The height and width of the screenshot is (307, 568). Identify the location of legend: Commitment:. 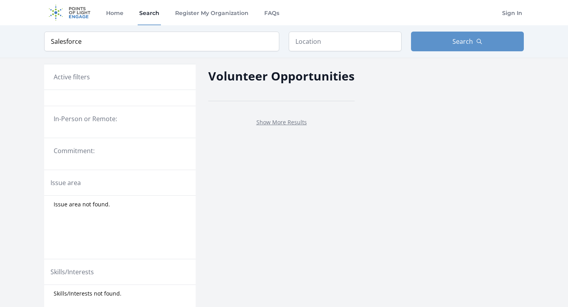
(120, 151).